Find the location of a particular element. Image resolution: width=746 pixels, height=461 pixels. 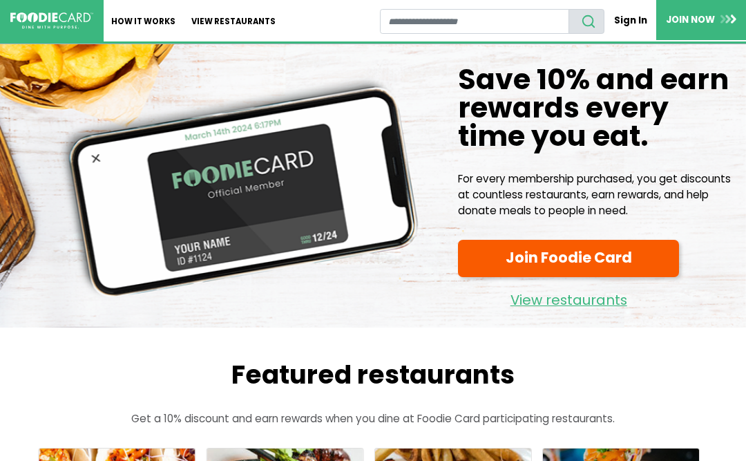

a: Join Foodie Card is located at coordinates (569, 258).